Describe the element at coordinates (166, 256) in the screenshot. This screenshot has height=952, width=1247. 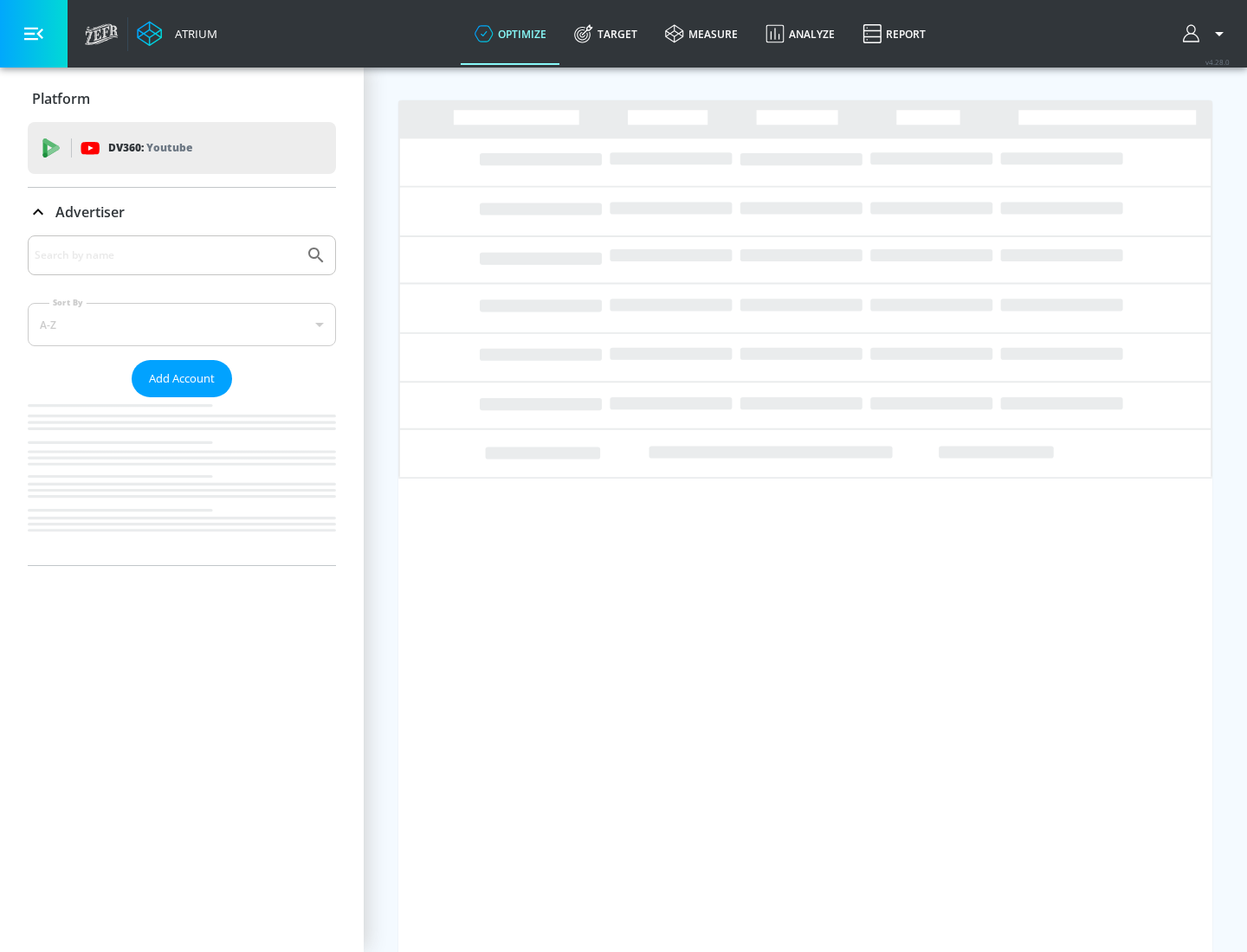
I see `input: Search by name` at that location.